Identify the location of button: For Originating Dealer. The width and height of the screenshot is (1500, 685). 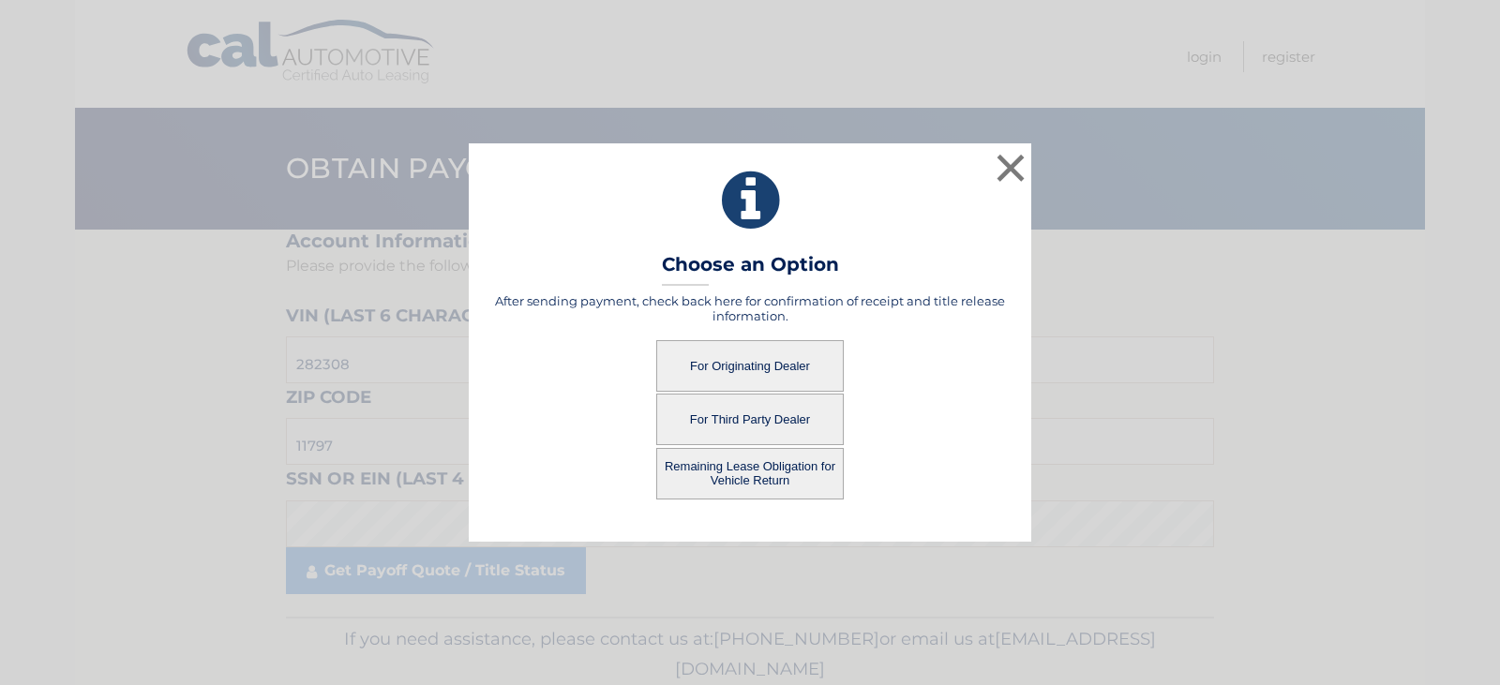
(750, 366).